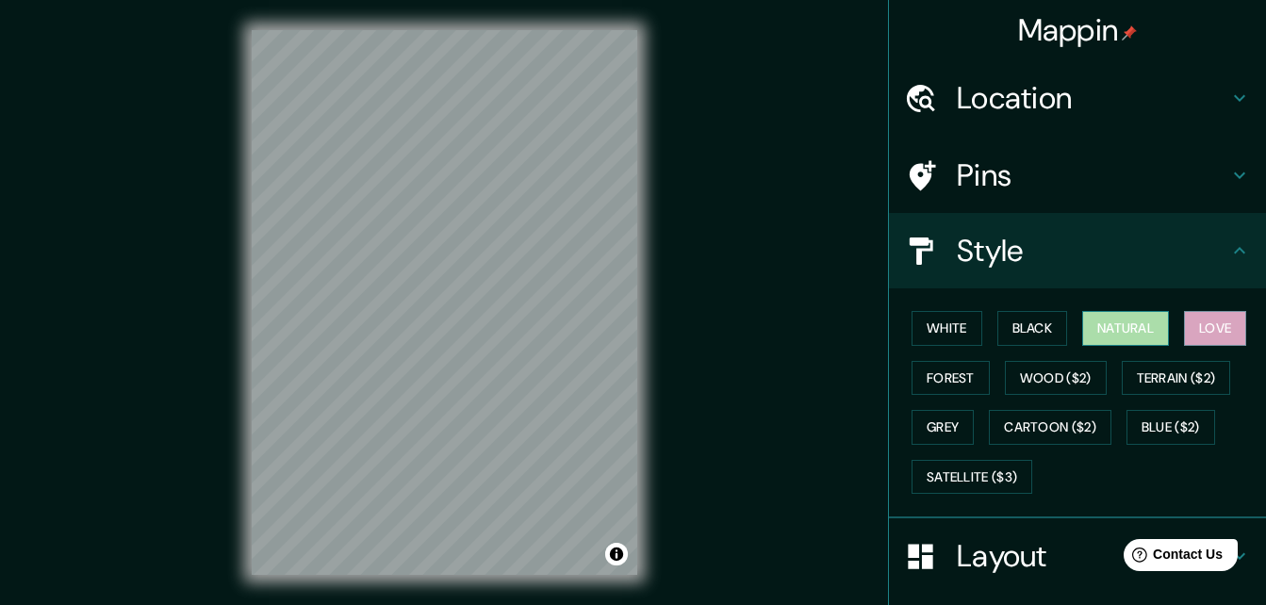  Describe the element at coordinates (1032, 328) in the screenshot. I see `button: Black` at that location.